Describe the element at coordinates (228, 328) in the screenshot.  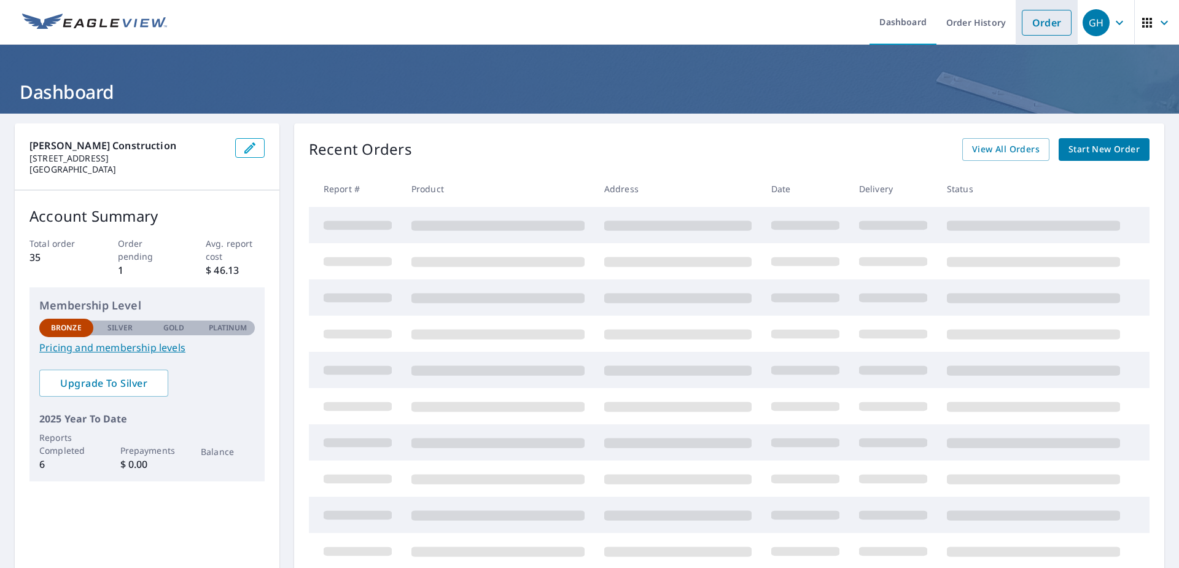
I see `p: Platinum` at that location.